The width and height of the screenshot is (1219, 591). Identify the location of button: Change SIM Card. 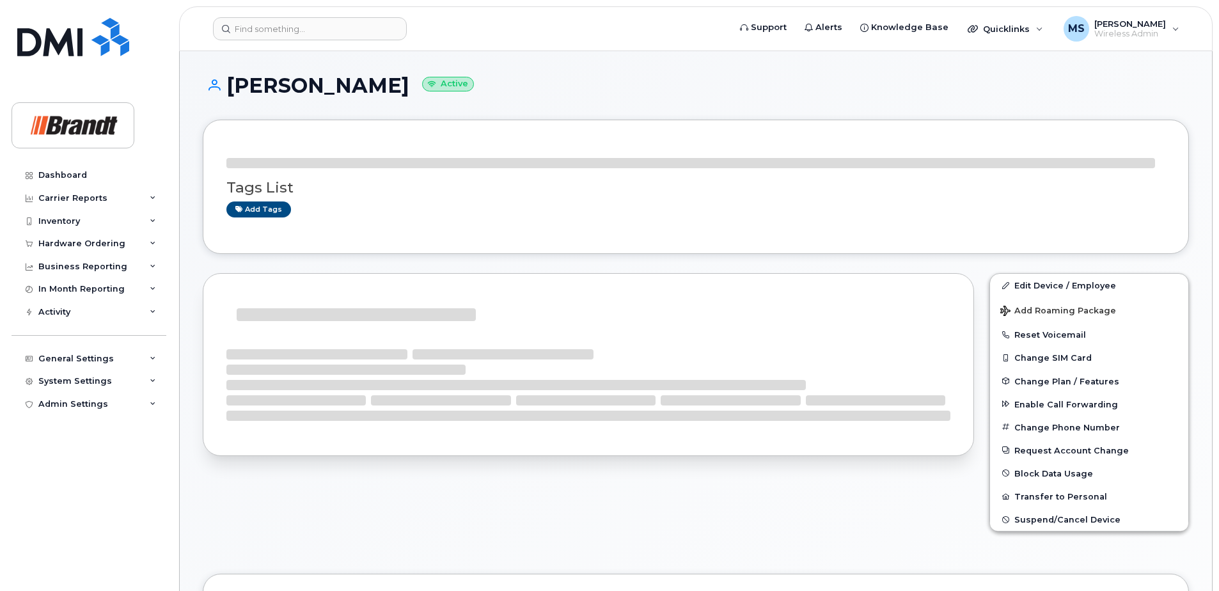
(1089, 357).